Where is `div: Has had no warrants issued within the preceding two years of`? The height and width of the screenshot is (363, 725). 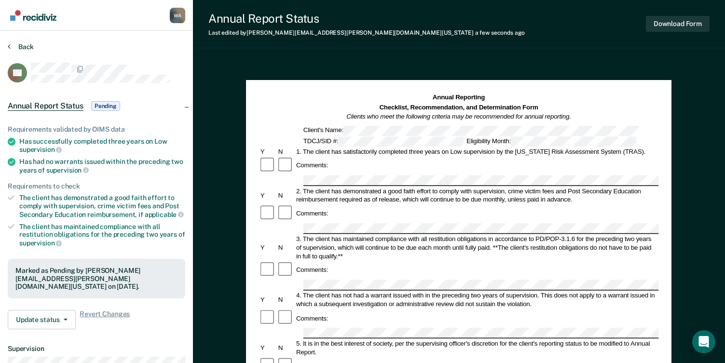
div: Has had no warrants issued within the preceding two years of is located at coordinates (102, 166).